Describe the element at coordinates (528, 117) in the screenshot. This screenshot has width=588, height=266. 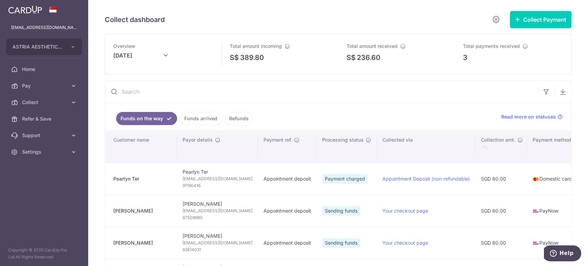
I see `span: Read more on statuses` at that location.